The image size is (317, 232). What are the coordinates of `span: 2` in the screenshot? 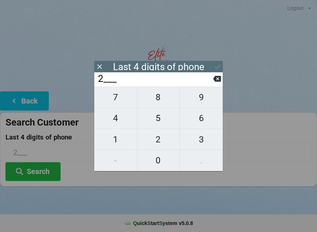 It's located at (159, 139).